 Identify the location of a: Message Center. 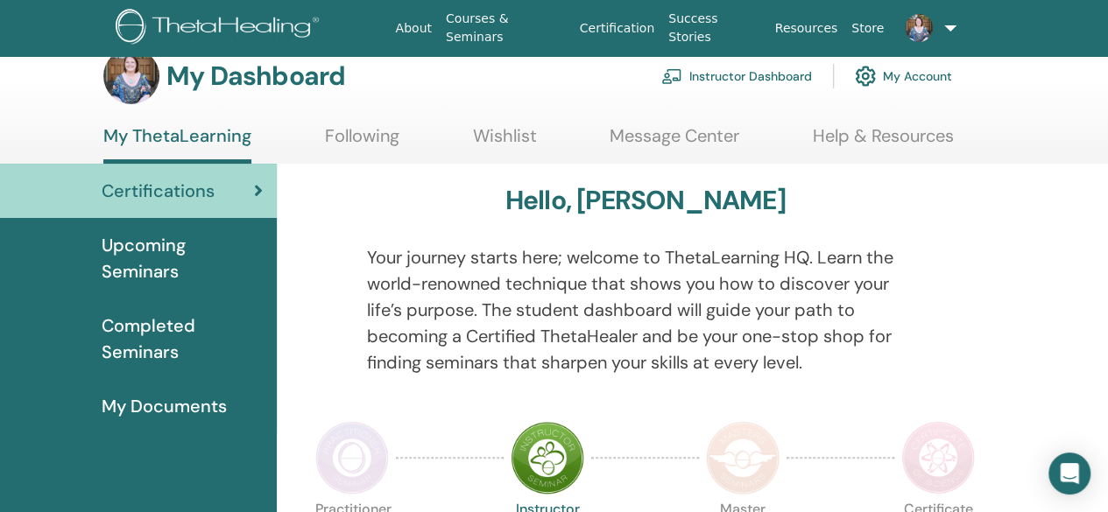
(674, 142).